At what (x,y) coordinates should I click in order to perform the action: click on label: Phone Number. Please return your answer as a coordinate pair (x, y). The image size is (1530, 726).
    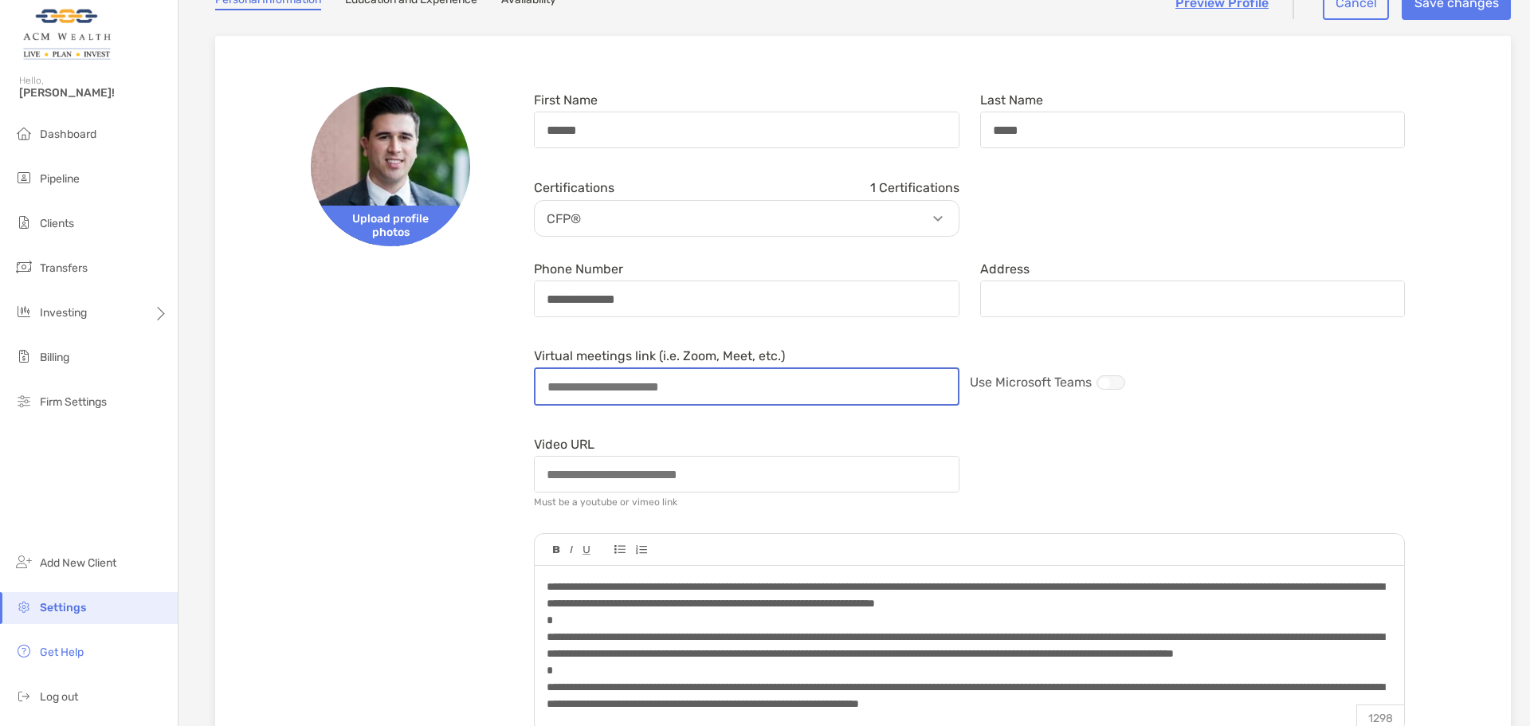
    Looking at the image, I should click on (579, 269).